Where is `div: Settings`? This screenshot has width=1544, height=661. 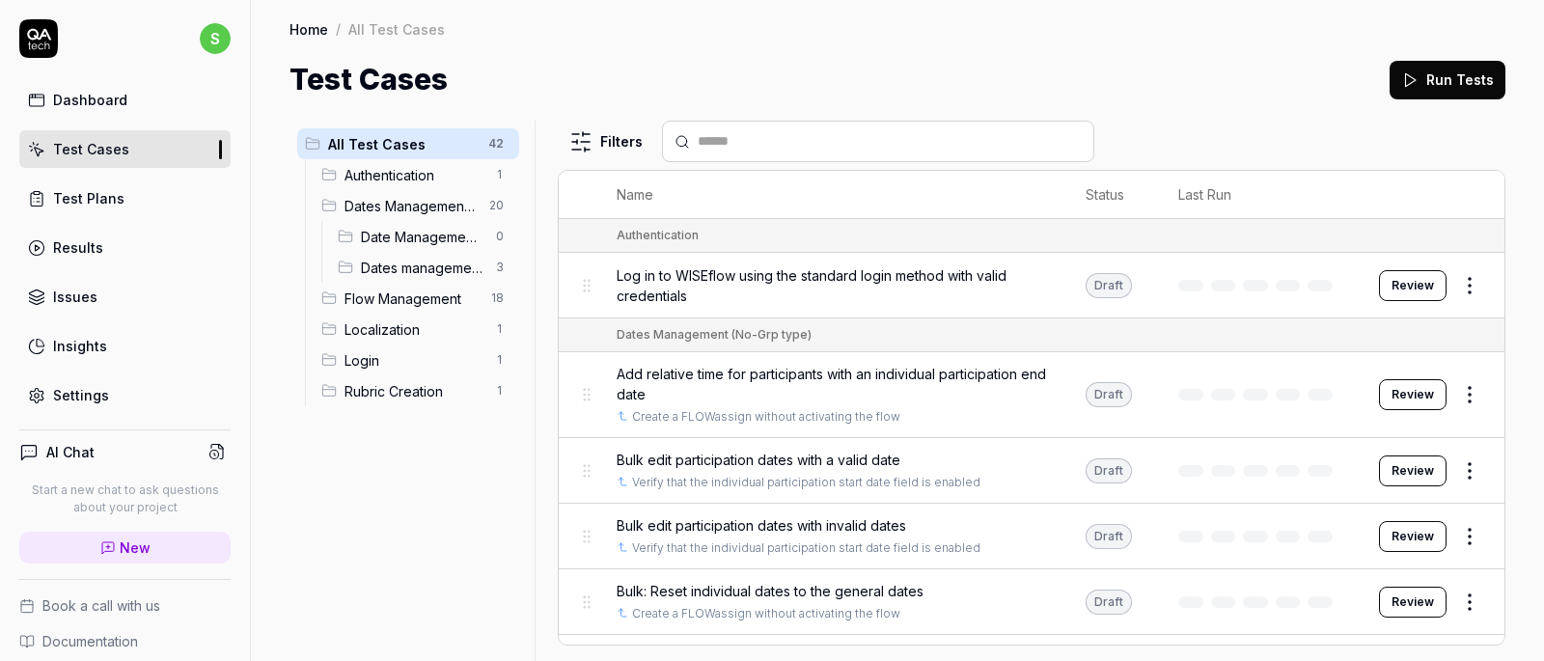
div: Settings is located at coordinates (81, 395).